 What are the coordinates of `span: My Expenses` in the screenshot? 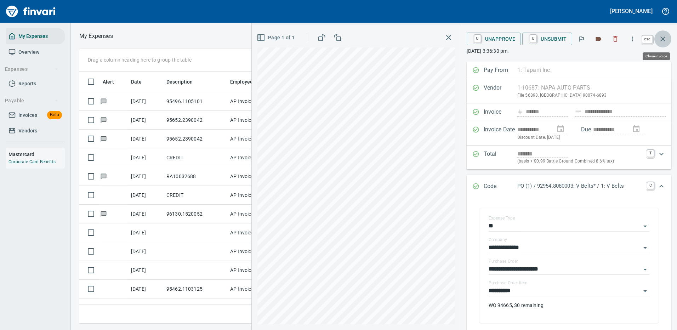 It's located at (33, 36).